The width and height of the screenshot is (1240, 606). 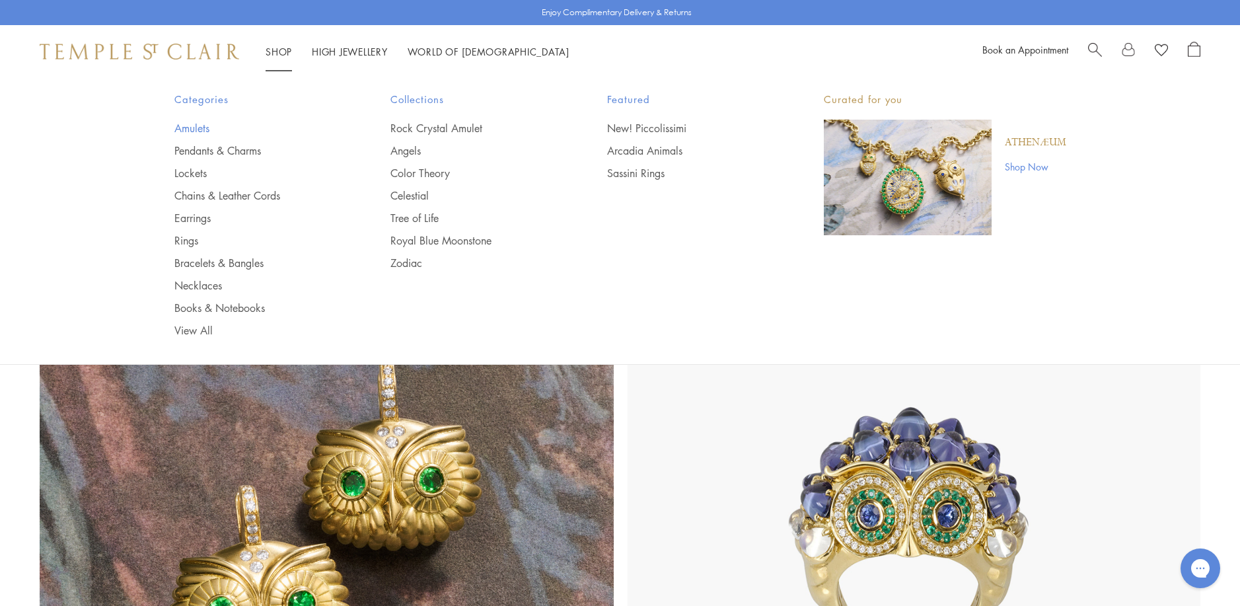 I want to click on a: Book an Appointment, so click(x=1025, y=50).